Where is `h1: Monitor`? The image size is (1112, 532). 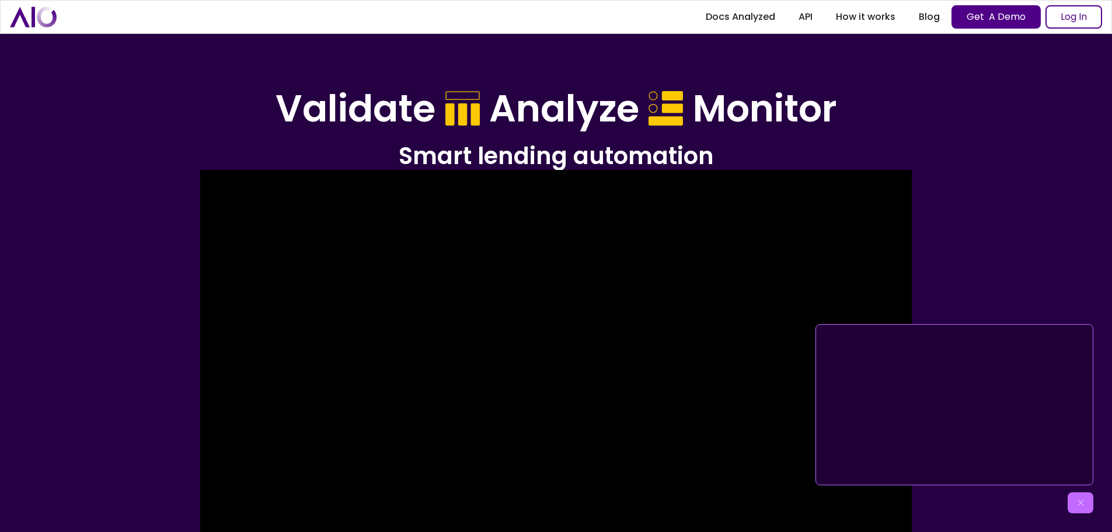 h1: Monitor is located at coordinates (764, 109).